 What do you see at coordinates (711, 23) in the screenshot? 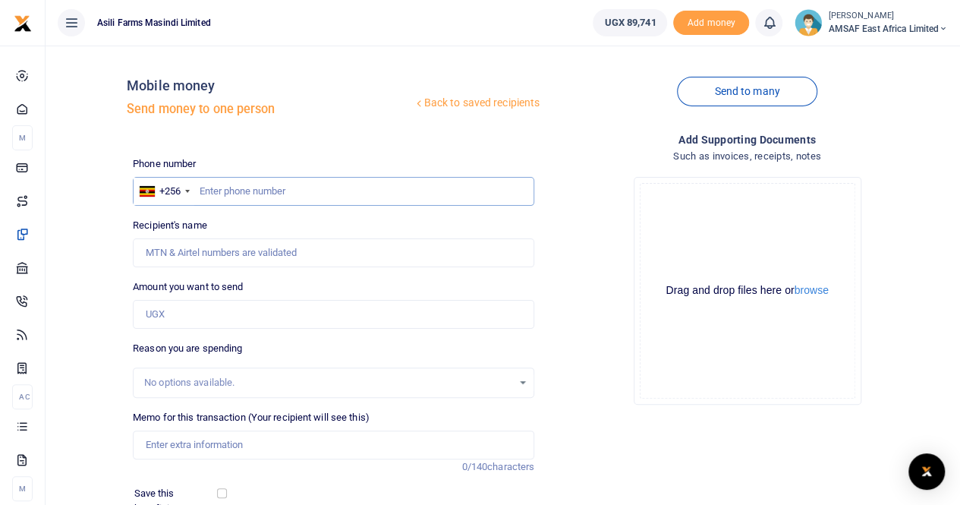
I see `li: Toup your wallet` at bounding box center [711, 23].